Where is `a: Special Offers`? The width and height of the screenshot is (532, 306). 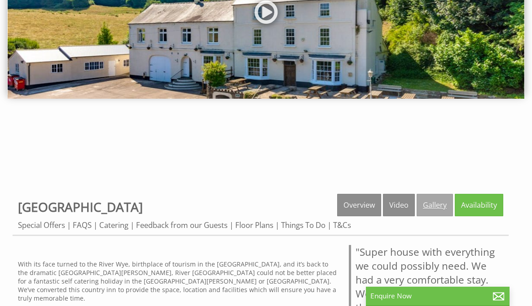
a: Special Offers is located at coordinates (41, 225).